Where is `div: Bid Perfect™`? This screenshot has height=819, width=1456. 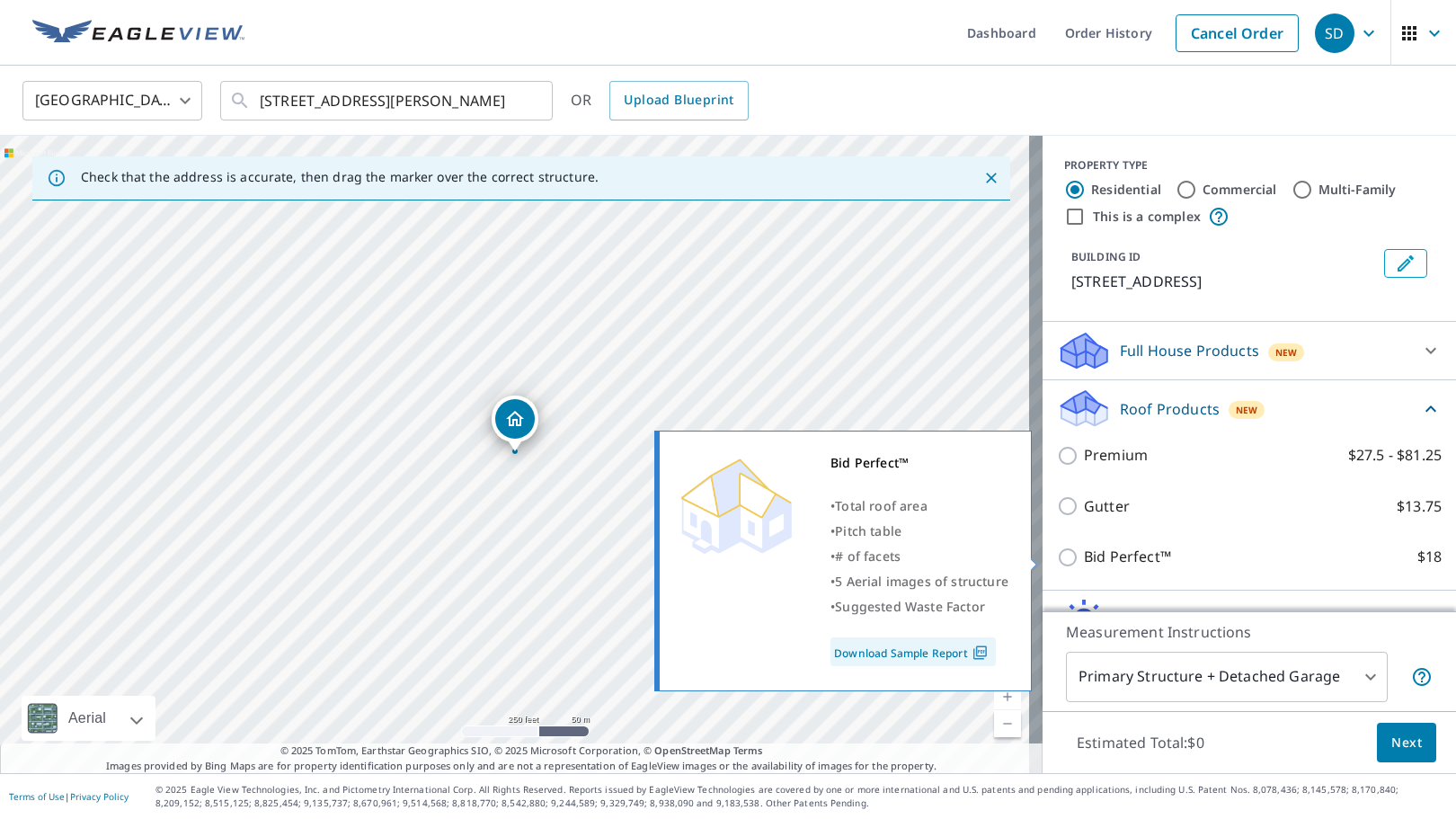
div: Bid Perfect™ is located at coordinates (919, 463).